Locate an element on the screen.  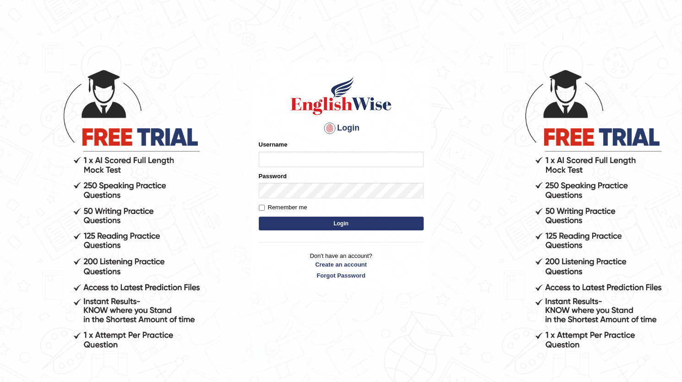
label: Remember me is located at coordinates (283, 207).